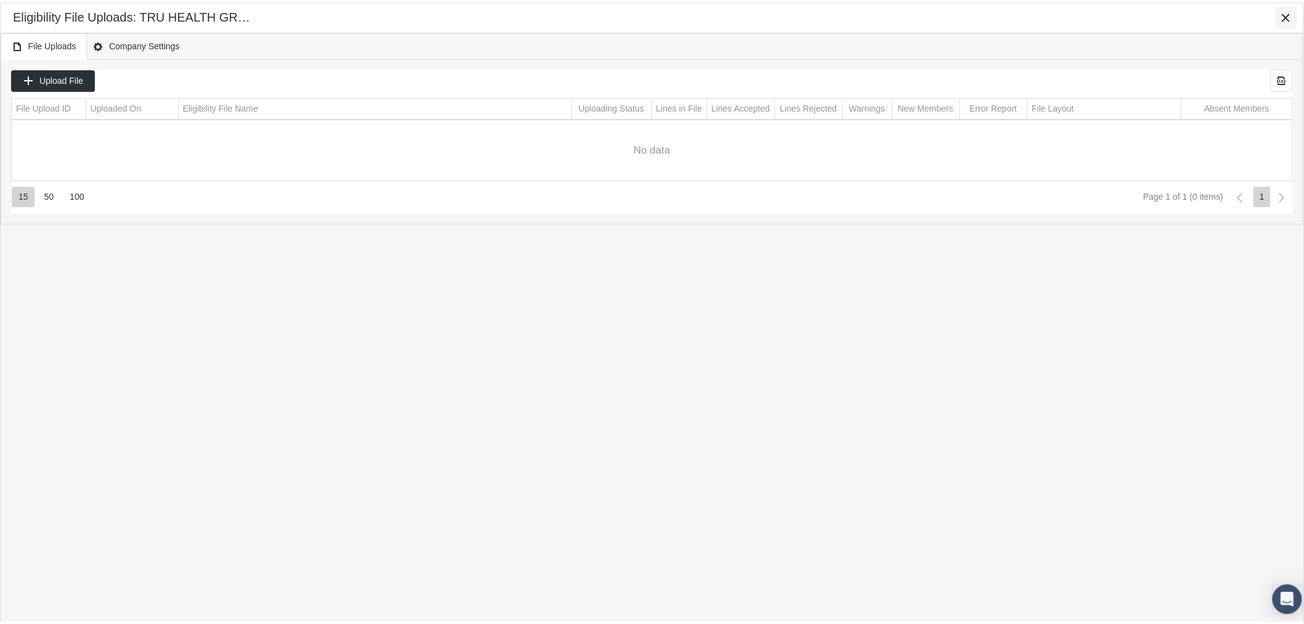 Image resolution: width=1304 pixels, height=624 pixels. I want to click on div: Items per page: 50, so click(49, 194).